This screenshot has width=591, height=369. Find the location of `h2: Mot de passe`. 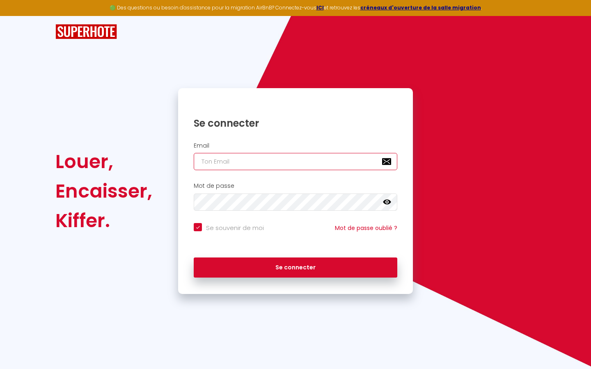

h2: Mot de passe is located at coordinates (295, 186).